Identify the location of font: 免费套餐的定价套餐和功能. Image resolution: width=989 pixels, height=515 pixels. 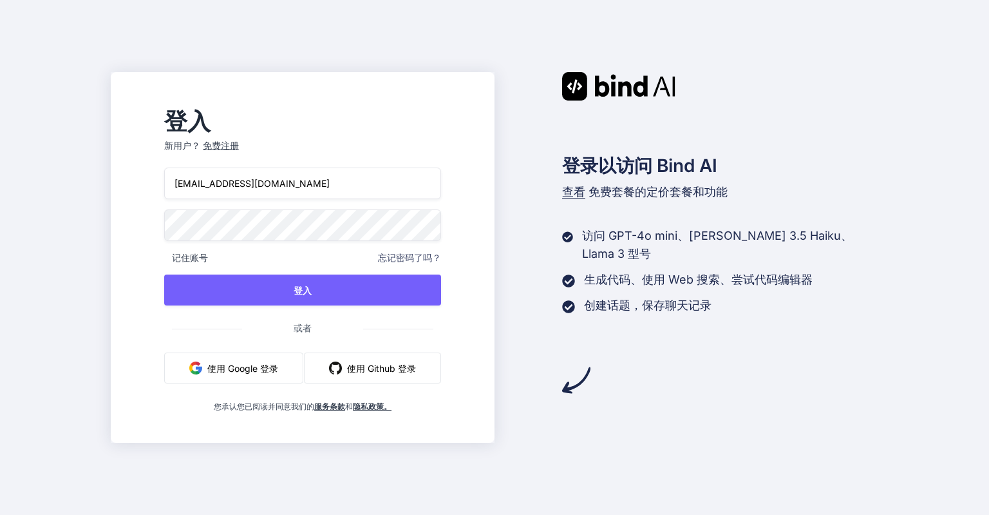
(658, 191).